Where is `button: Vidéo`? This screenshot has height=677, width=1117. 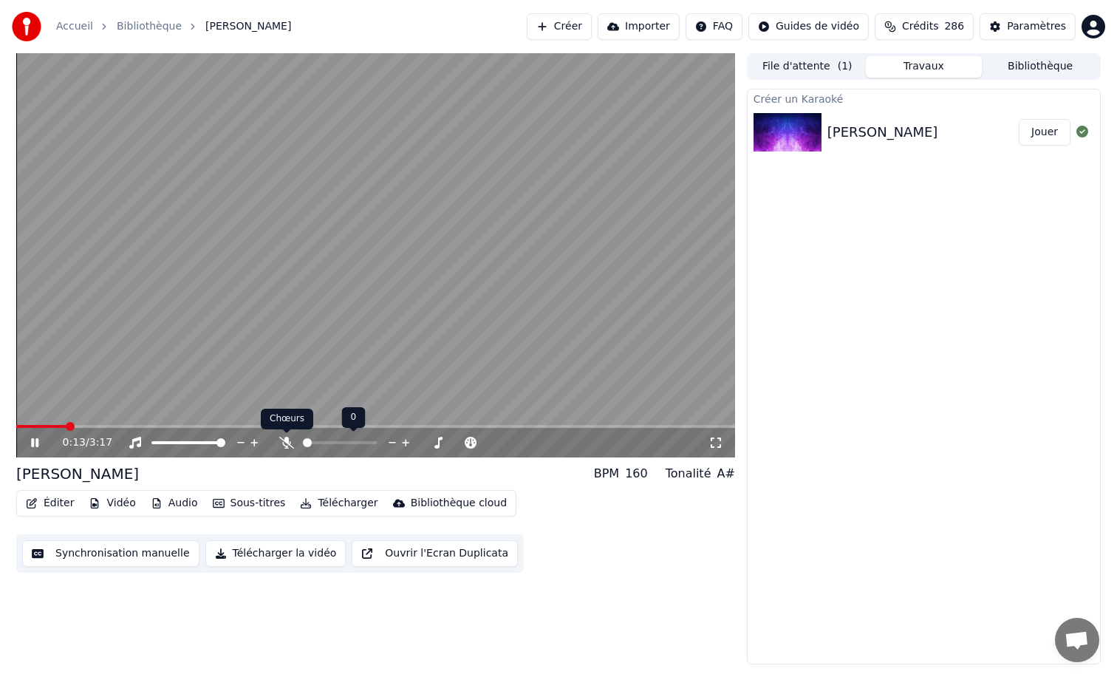 button: Vidéo is located at coordinates (112, 503).